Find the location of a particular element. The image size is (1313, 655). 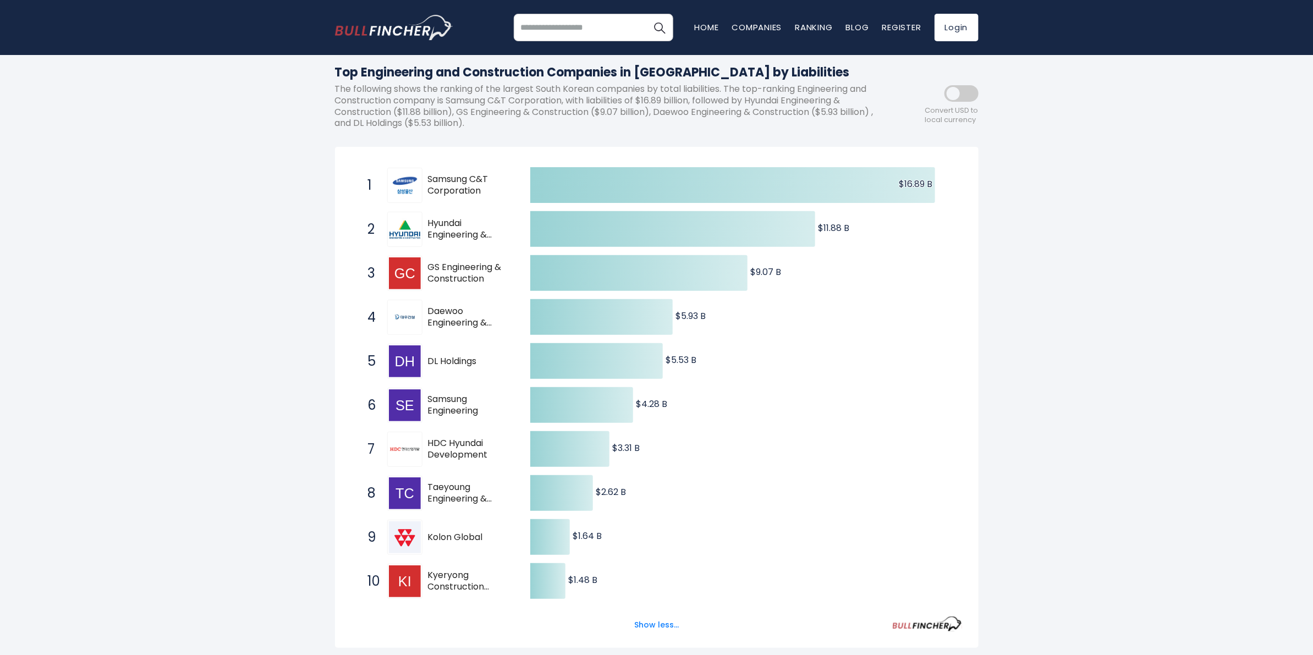

text: $3.31 B is located at coordinates (626, 448).